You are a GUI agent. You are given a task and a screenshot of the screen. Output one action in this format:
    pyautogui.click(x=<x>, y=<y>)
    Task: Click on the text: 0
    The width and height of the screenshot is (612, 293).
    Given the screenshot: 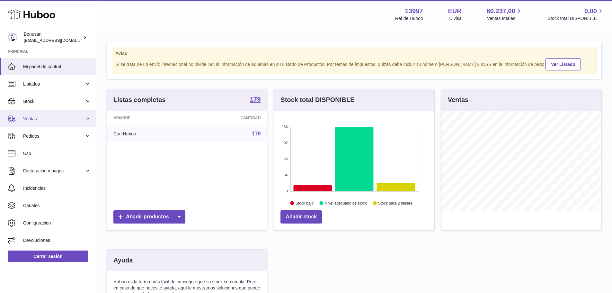 What is the action you would take?
    pyautogui.click(x=287, y=191)
    